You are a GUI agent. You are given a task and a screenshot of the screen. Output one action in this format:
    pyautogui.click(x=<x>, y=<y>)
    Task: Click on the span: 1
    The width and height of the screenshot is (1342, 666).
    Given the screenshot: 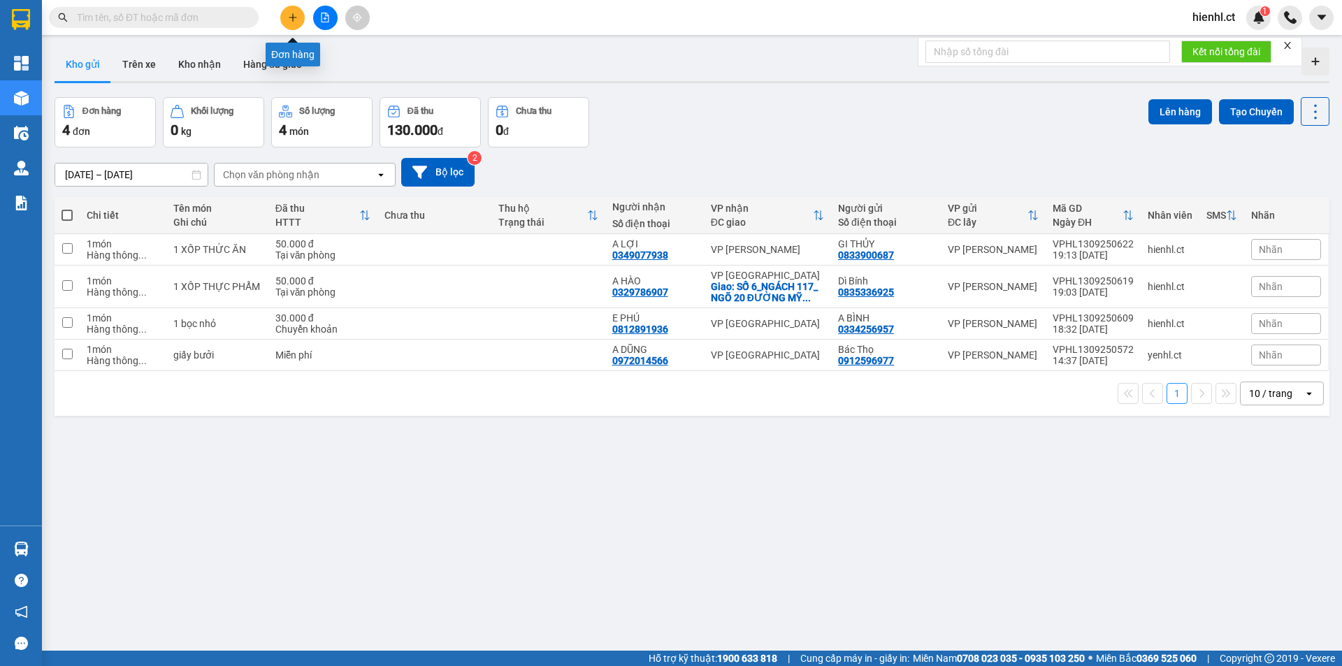 What is the action you would take?
    pyautogui.click(x=1264, y=11)
    